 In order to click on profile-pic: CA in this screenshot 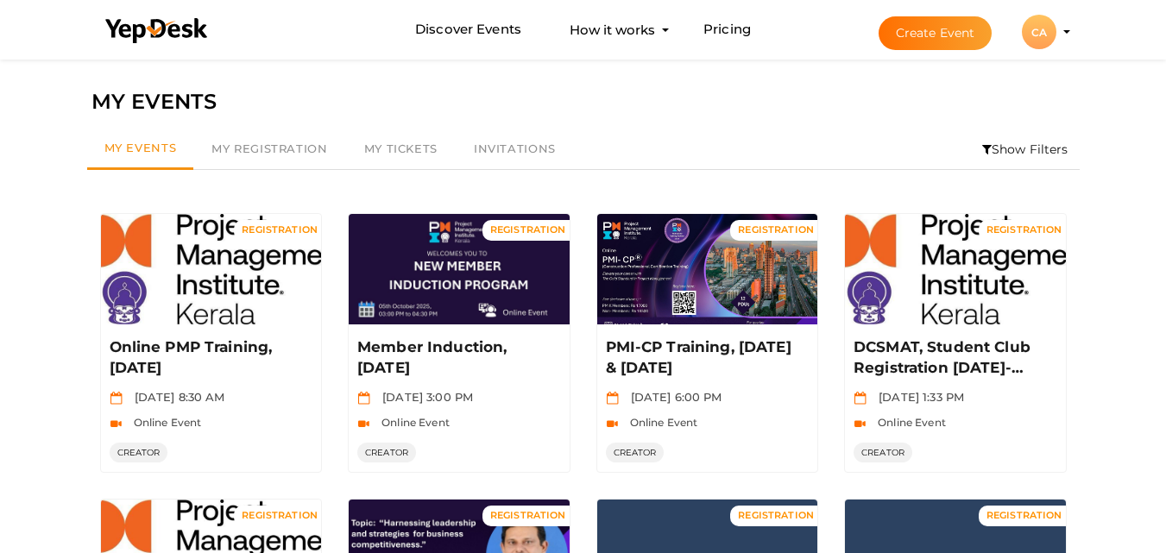, I will do `click(1039, 32)`.